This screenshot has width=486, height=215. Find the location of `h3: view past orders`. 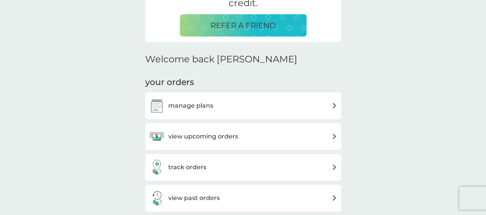

h3: view past orders is located at coordinates (194, 198).